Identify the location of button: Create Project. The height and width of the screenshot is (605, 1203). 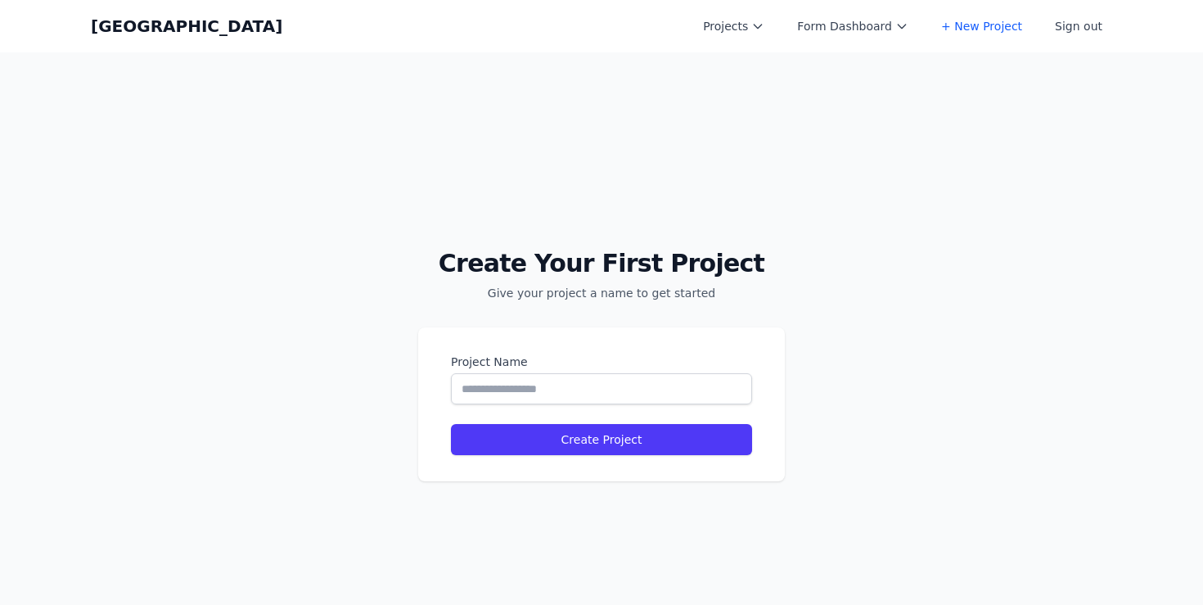
(602, 440).